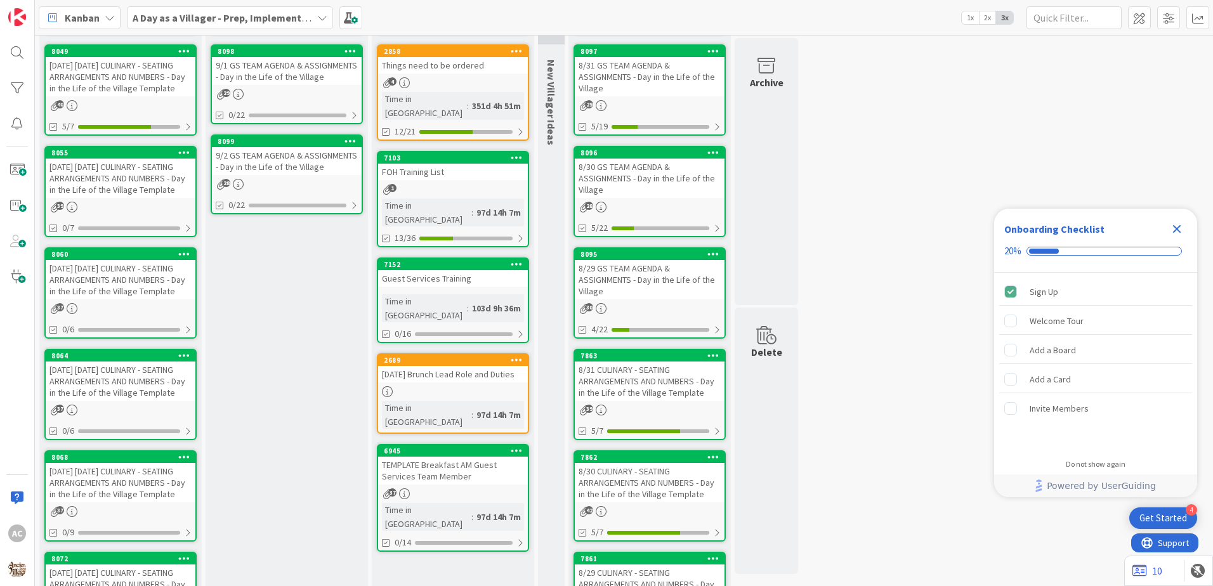  I want to click on div: 80989/1 GS TEAM AGENDA & ASSIGNMENTS - Day in the Life of the Village, so click(287, 65).